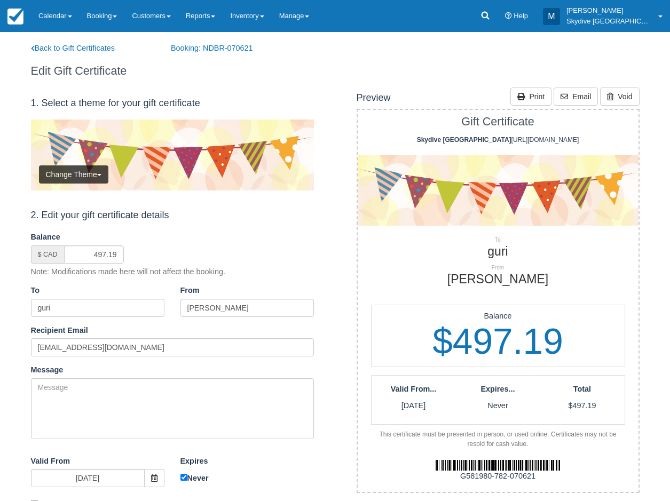  What do you see at coordinates (47, 254) in the screenshot?
I see `small: $ CAD` at bounding box center [47, 254].